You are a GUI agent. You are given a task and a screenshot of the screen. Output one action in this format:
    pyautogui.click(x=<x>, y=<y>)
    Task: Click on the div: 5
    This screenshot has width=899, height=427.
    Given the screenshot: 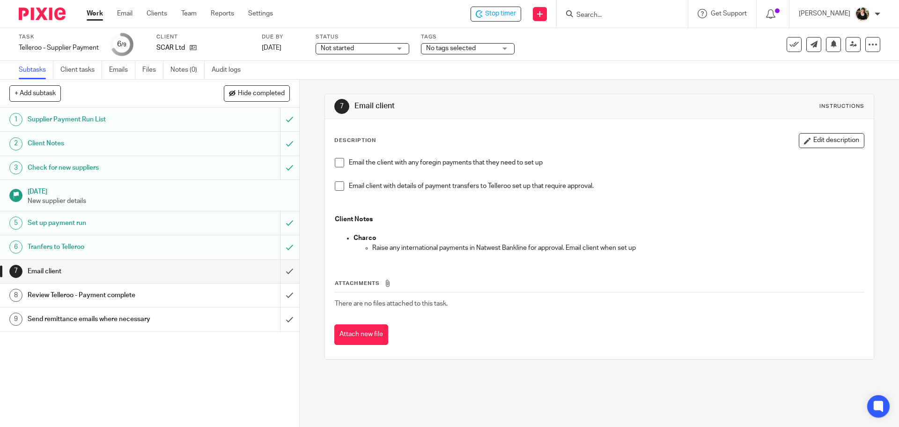 What is the action you would take?
    pyautogui.click(x=16, y=223)
    